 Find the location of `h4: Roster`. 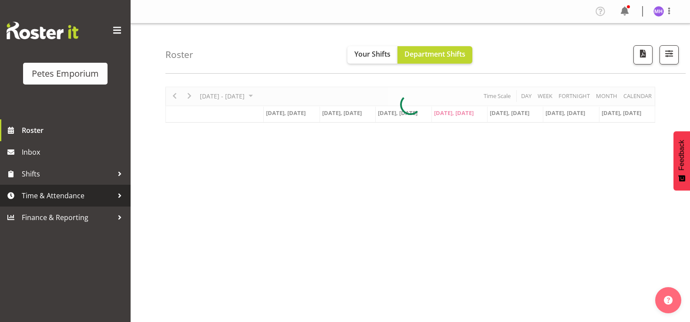

h4: Roster is located at coordinates (179, 54).